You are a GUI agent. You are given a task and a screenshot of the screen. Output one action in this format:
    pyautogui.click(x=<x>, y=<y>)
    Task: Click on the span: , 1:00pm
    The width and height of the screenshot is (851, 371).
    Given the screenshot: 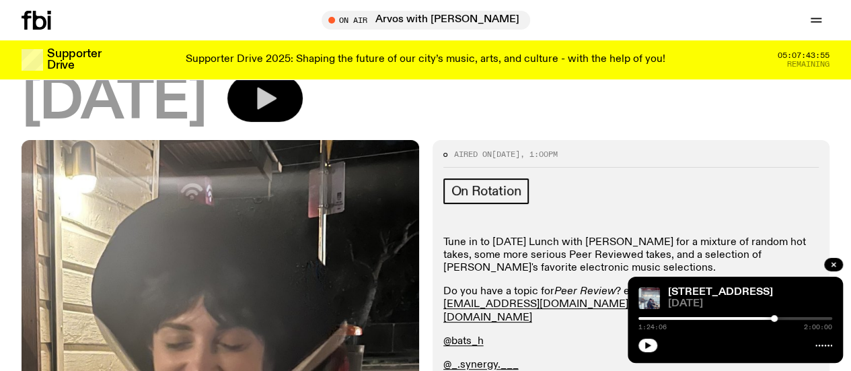 What is the action you would take?
    pyautogui.click(x=539, y=154)
    